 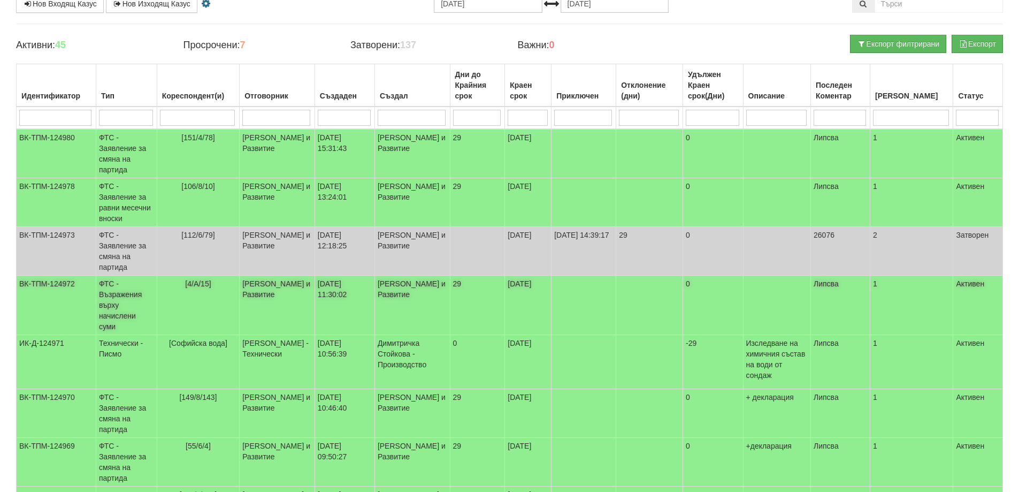 I want to click on h4: Активни:, so click(x=91, y=45).